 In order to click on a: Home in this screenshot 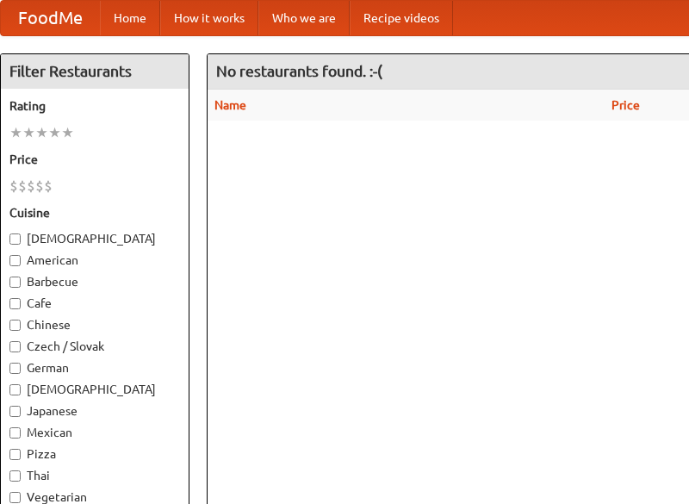, I will do `click(130, 18)`.